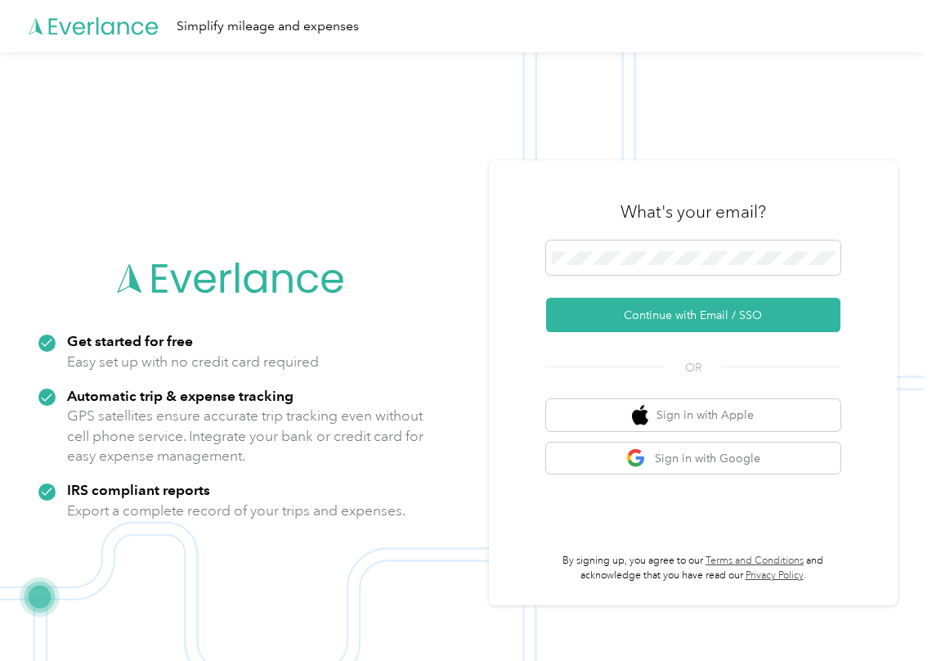  What do you see at coordinates (236, 510) in the screenshot?
I see `p: Export a complete record of your trips and expenses.` at bounding box center [236, 510].